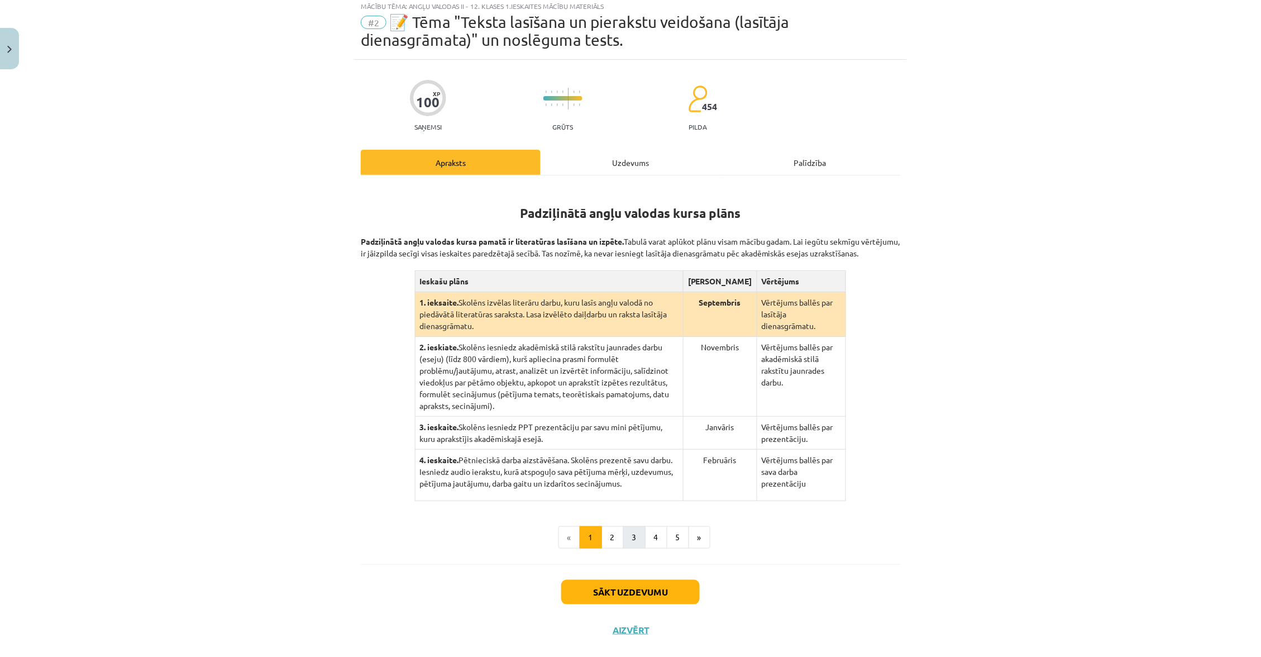 The height and width of the screenshot is (657, 1261). Describe the element at coordinates (656, 537) in the screenshot. I see `button: 4` at that location.